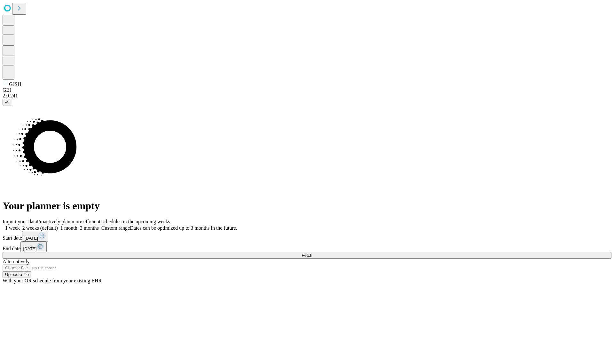  What do you see at coordinates (20, 222) in the screenshot?
I see `span: Import your data` at bounding box center [20, 222].